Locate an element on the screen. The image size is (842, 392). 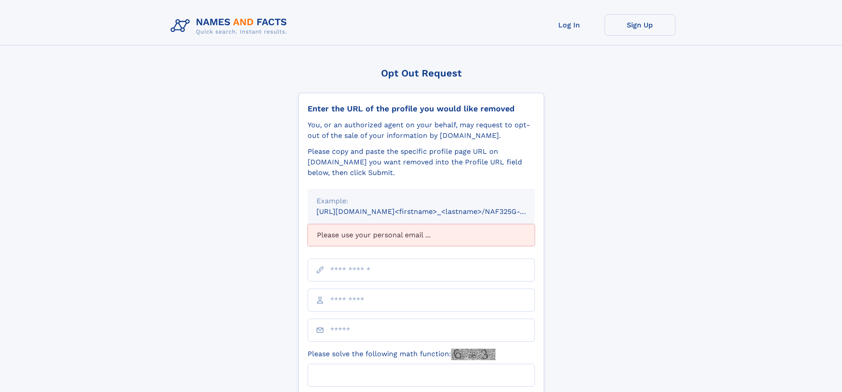
div: Opt Out Request is located at coordinates (421, 73).